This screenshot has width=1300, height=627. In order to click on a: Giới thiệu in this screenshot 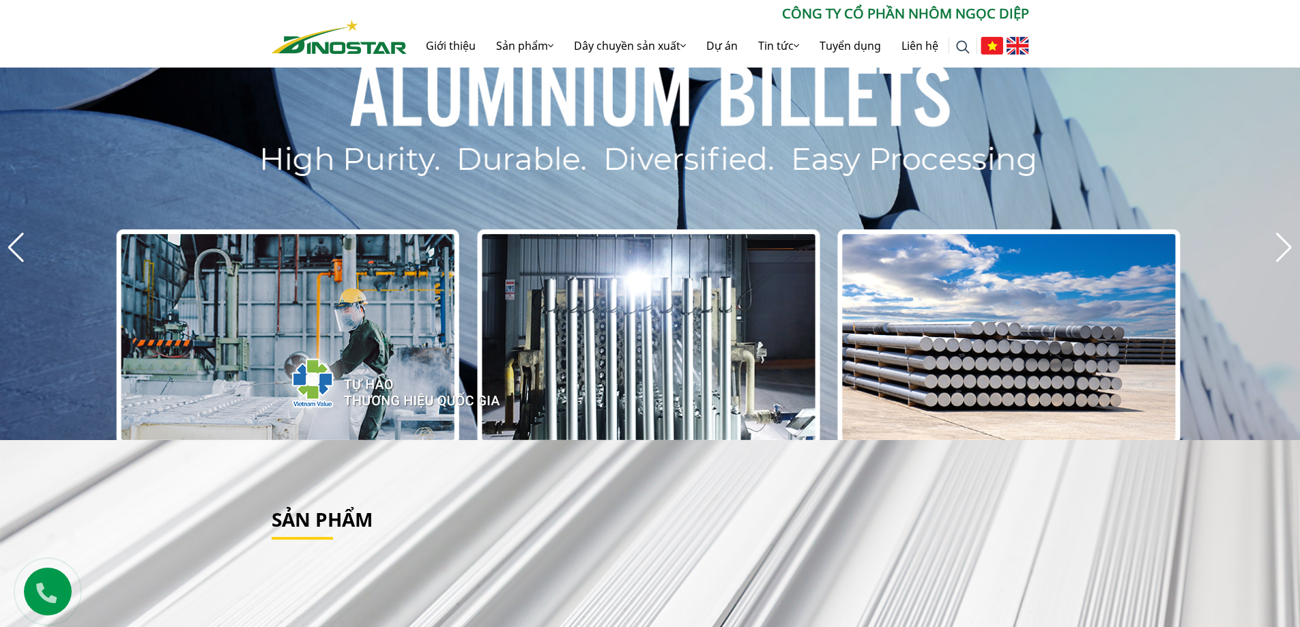, I will do `click(450, 46)`.